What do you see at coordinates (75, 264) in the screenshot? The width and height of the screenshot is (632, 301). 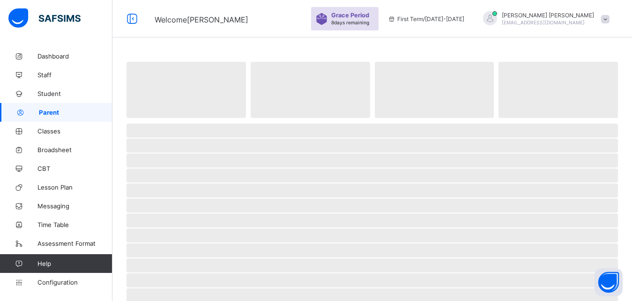 I see `span: Help` at bounding box center [75, 264].